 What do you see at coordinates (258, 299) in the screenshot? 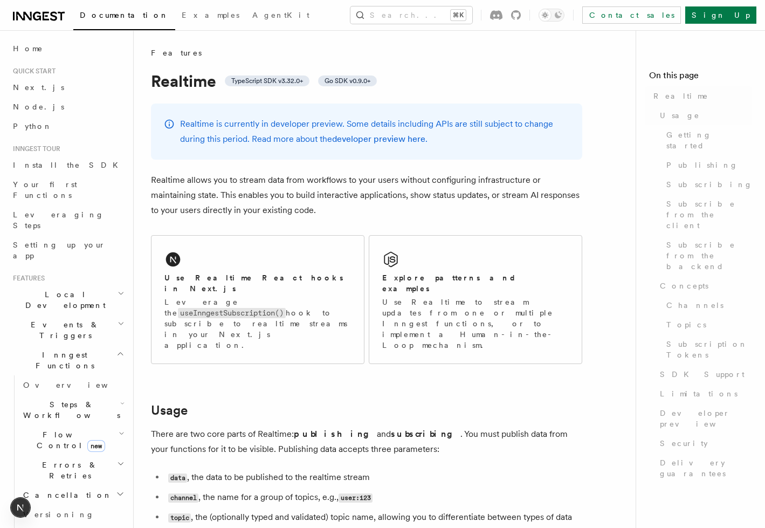
I see `a: Use Realtime React hooks in Next.jsLeverage theuseInngestSubscription()hook to subscribe to realt...` at bounding box center [258, 299].